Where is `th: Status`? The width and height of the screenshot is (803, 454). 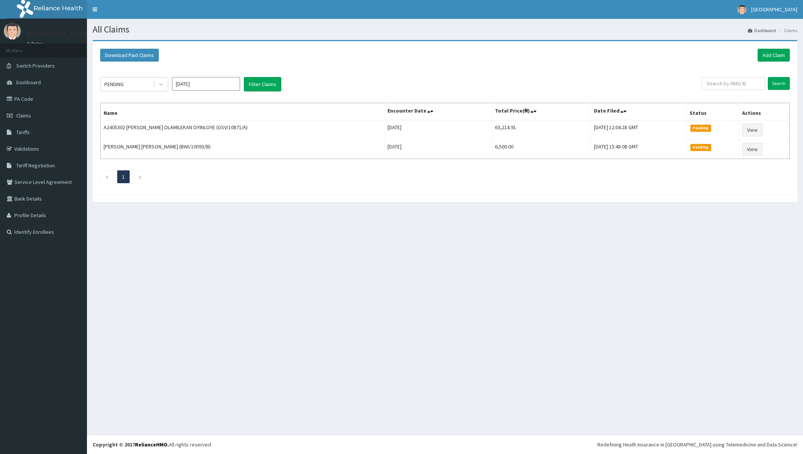 th: Status is located at coordinates (713, 112).